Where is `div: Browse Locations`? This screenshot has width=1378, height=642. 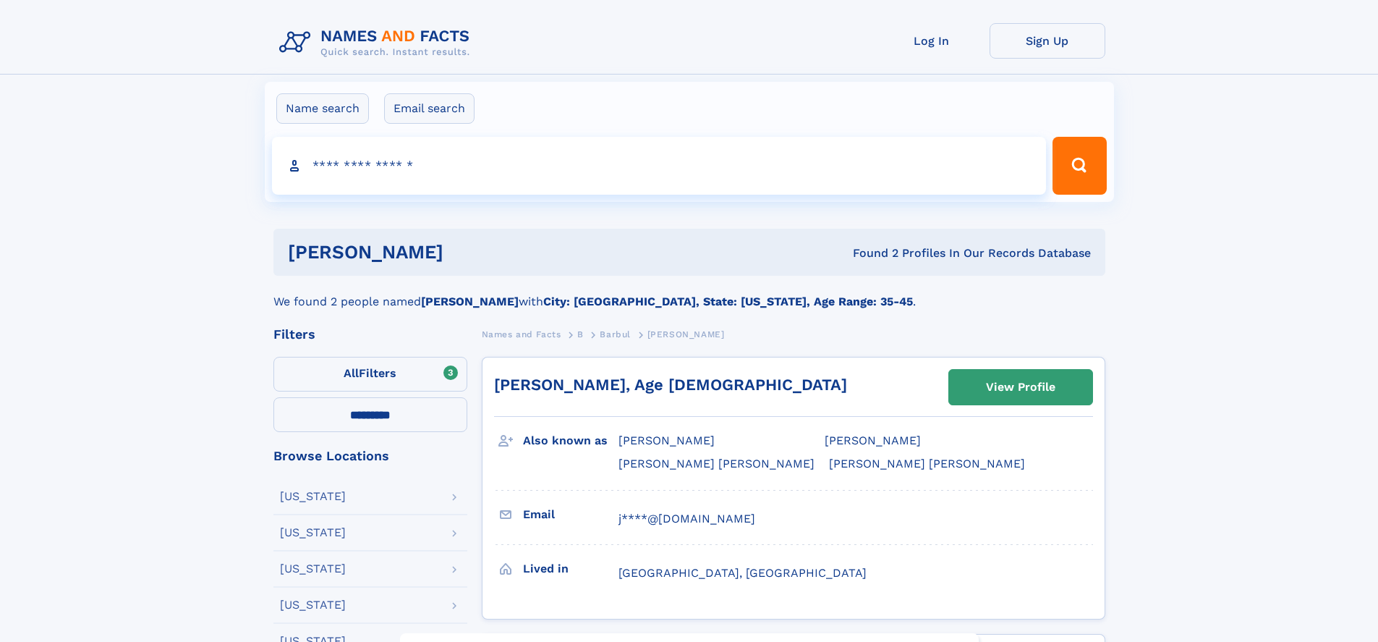
div: Browse Locations is located at coordinates (370, 456).